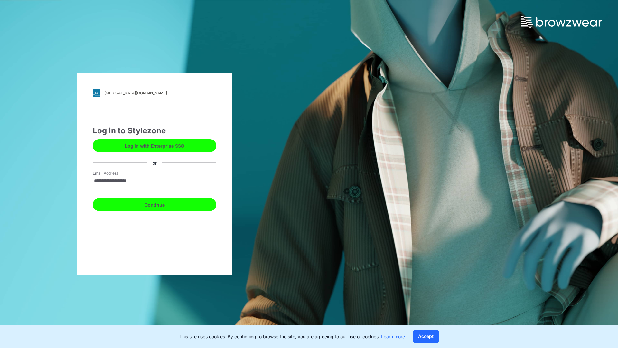 This screenshot has width=618, height=348. Describe the element at coordinates (154, 131) in the screenshot. I see `div: Log in to Stylezone` at that location.